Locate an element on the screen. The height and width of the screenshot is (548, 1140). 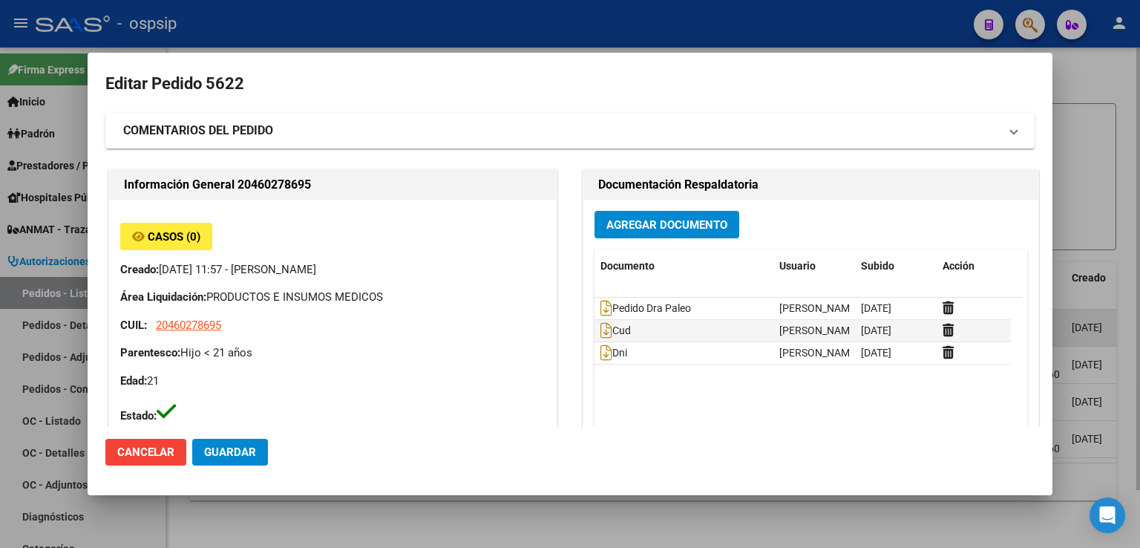
button: Casos (0) is located at coordinates (166, 236).